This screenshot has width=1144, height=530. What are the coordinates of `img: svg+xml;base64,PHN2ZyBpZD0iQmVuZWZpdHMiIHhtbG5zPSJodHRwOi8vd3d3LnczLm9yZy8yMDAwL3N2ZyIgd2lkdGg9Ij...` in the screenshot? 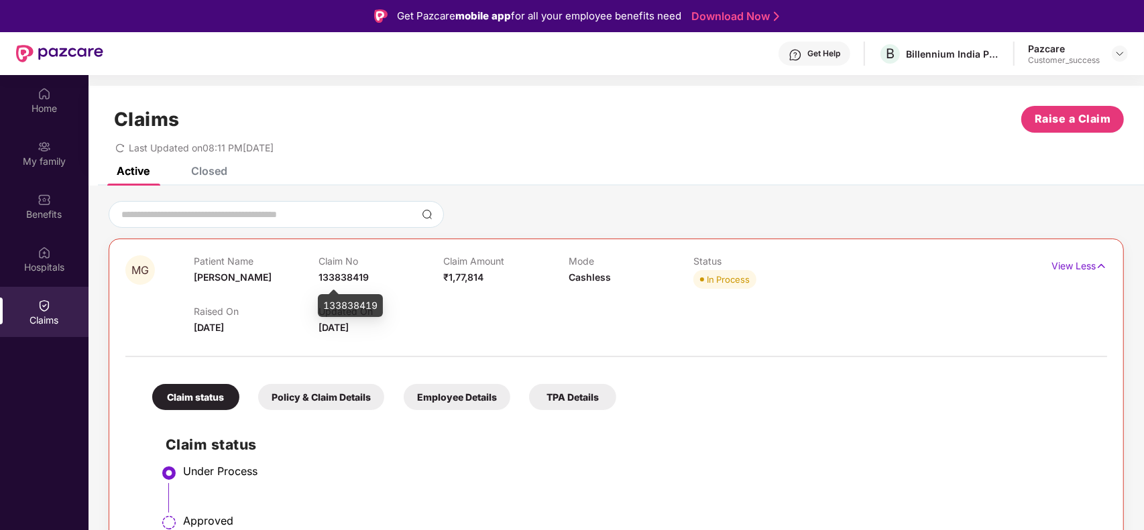 It's located at (44, 200).